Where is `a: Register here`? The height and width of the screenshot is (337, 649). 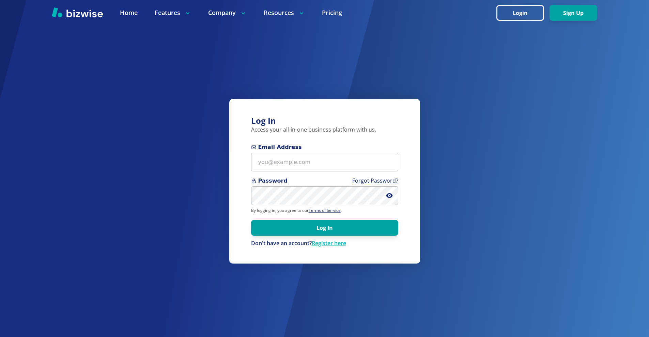 a: Register here is located at coordinates (329, 244).